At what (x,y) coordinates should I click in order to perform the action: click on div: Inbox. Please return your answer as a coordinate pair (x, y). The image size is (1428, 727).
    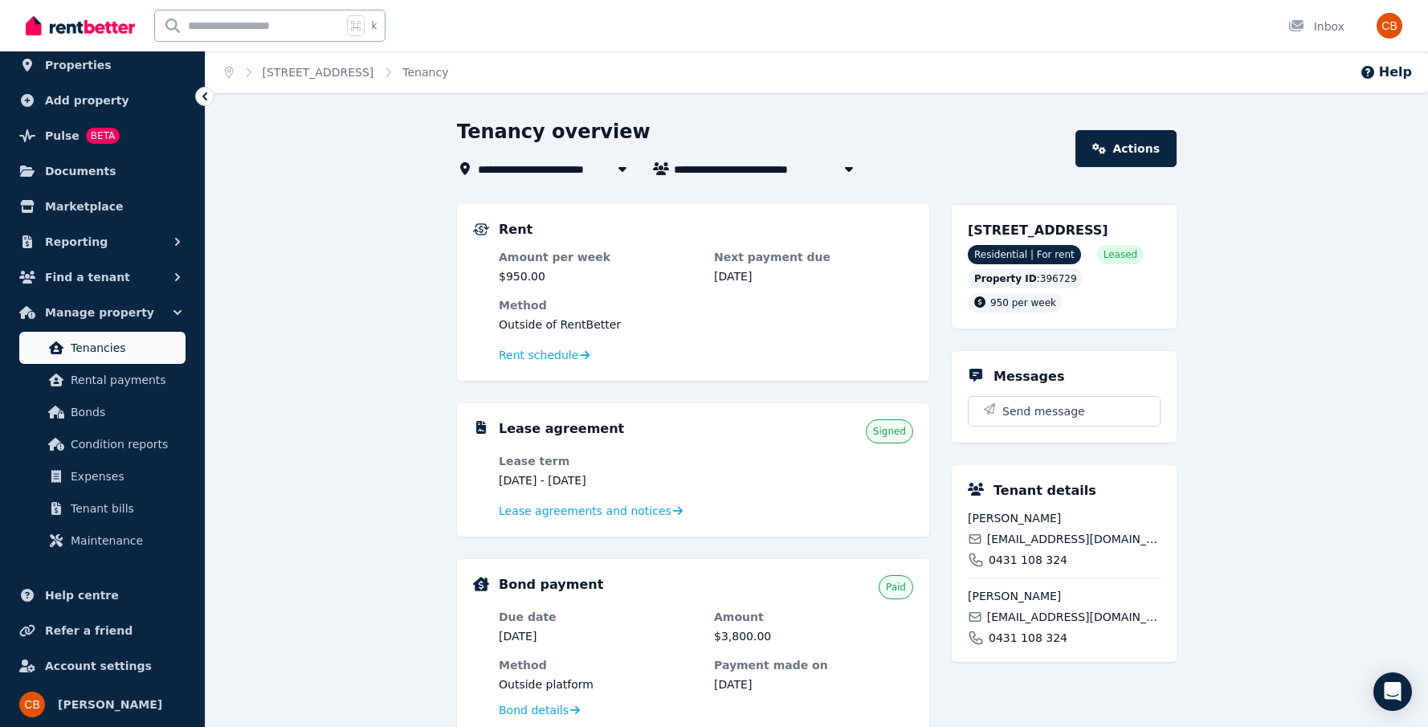
    Looking at the image, I should click on (1316, 27).